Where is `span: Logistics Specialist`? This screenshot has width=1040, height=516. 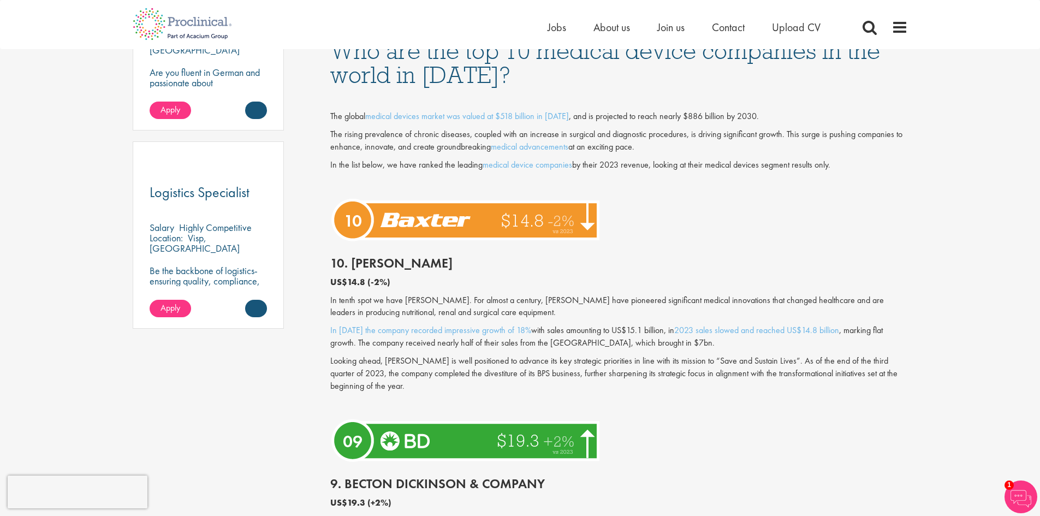 span: Logistics Specialist is located at coordinates (199, 192).